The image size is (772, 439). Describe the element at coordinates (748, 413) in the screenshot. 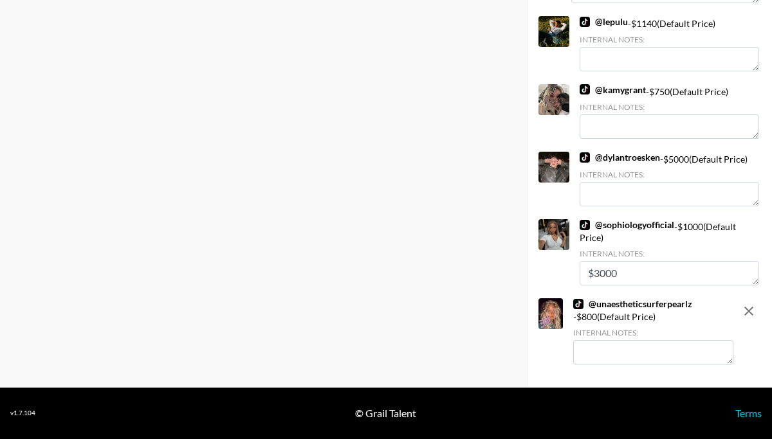

I see `a: Terms` at that location.